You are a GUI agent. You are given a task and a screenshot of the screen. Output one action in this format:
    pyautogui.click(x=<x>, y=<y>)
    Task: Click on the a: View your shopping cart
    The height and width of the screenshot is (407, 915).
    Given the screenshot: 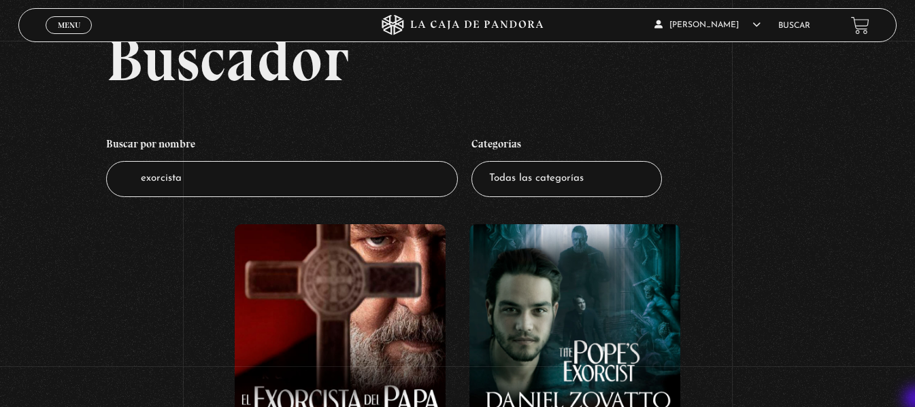 What is the action you would take?
    pyautogui.click(x=860, y=24)
    